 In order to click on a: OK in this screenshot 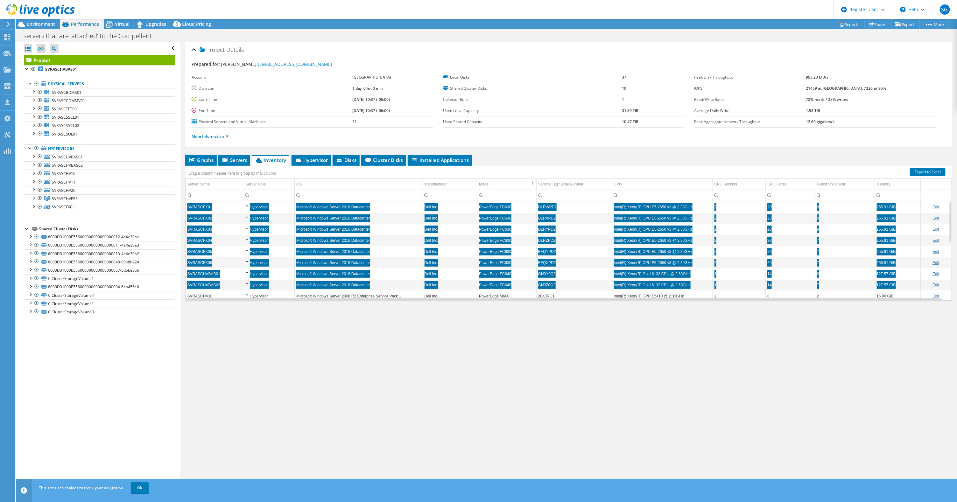, I will do `click(140, 488)`.